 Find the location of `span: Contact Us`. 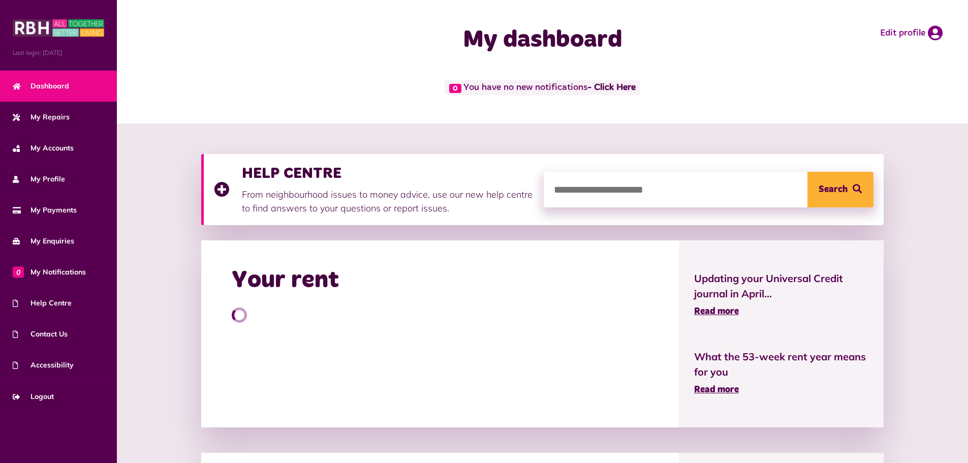

span: Contact Us is located at coordinates (40, 334).